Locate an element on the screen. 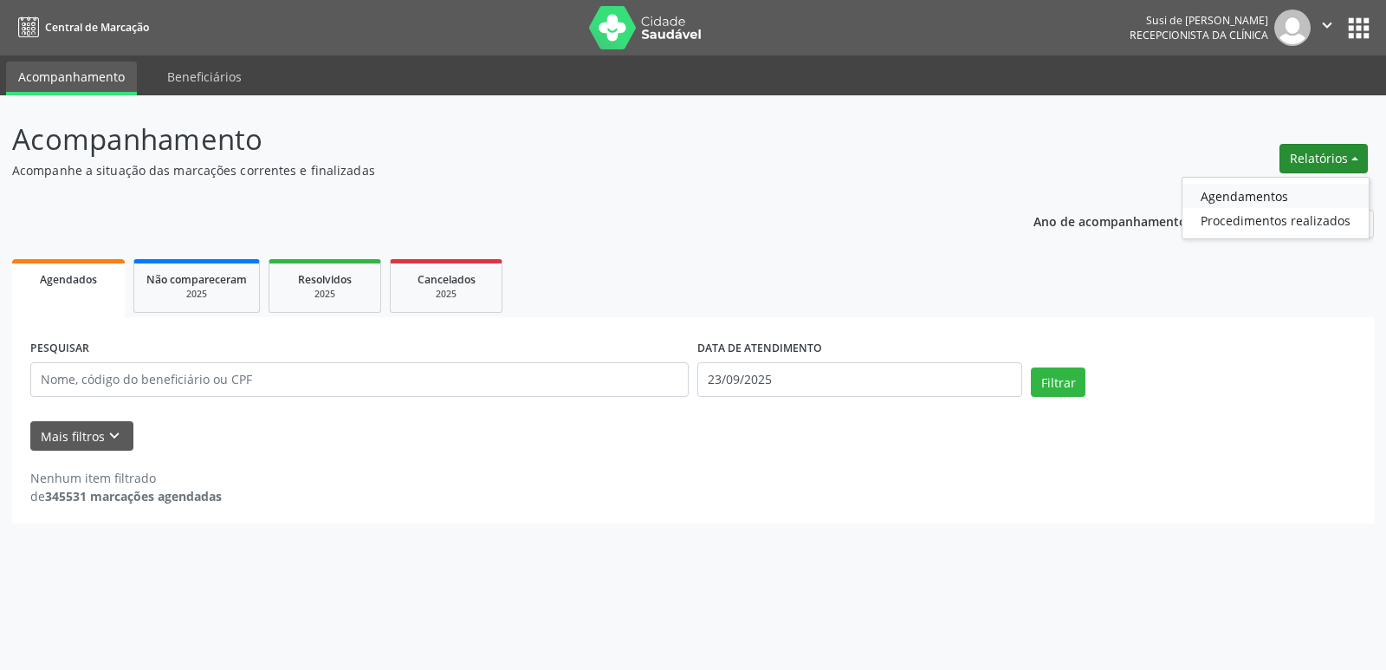 The image size is (1386, 670). img: img is located at coordinates (1293, 28).